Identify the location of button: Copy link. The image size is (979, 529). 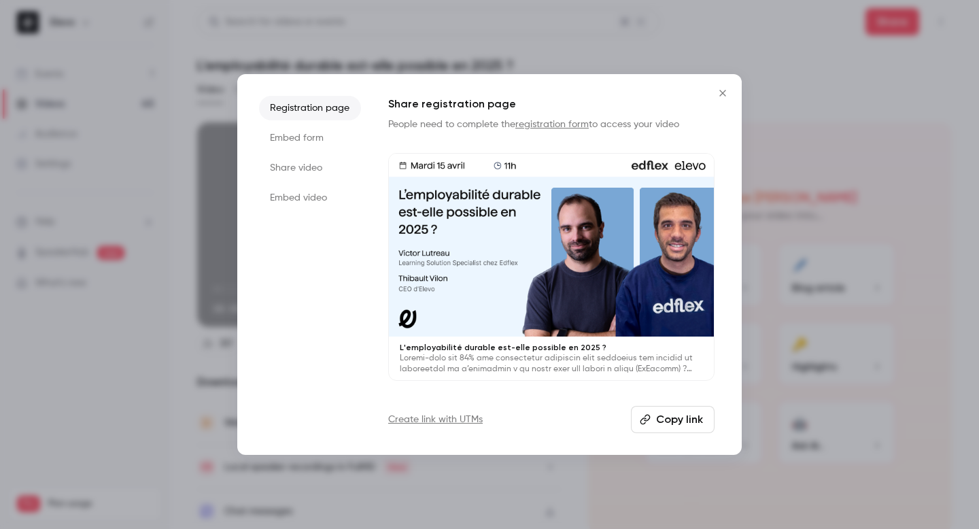
(673, 420).